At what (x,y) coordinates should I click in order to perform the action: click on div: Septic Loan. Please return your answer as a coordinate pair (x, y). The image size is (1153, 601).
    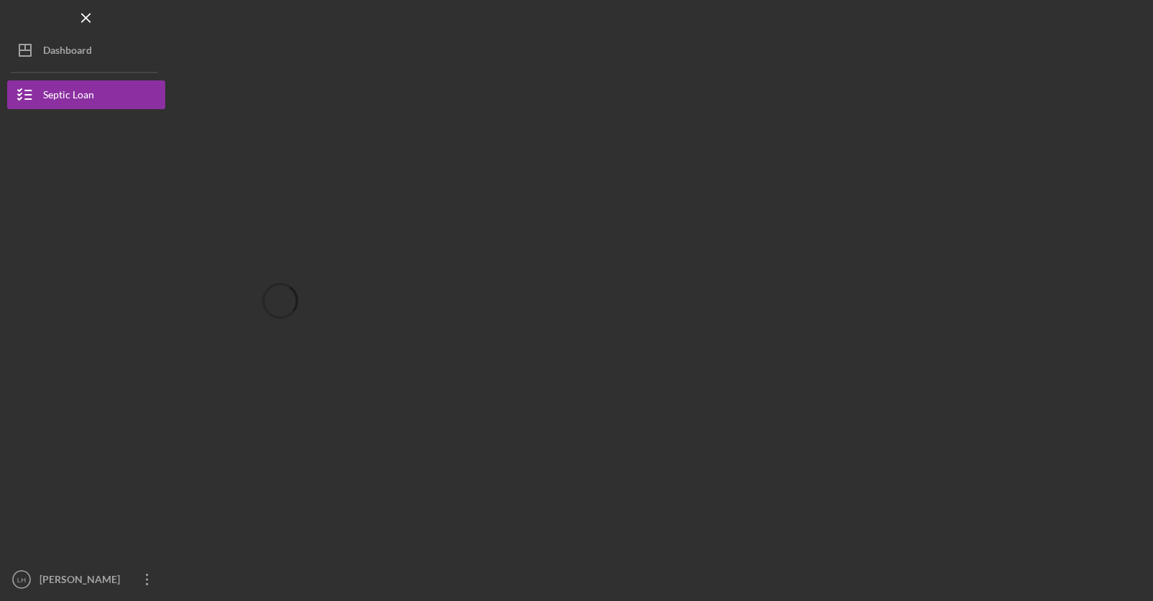
    Looking at the image, I should click on (68, 96).